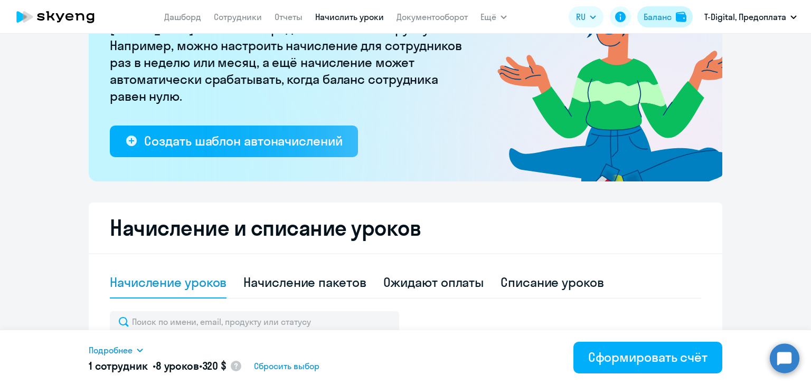 This screenshot has width=811, height=385. I want to click on input: Поиск по имени, email, продукту или статусу, so click(254, 322).